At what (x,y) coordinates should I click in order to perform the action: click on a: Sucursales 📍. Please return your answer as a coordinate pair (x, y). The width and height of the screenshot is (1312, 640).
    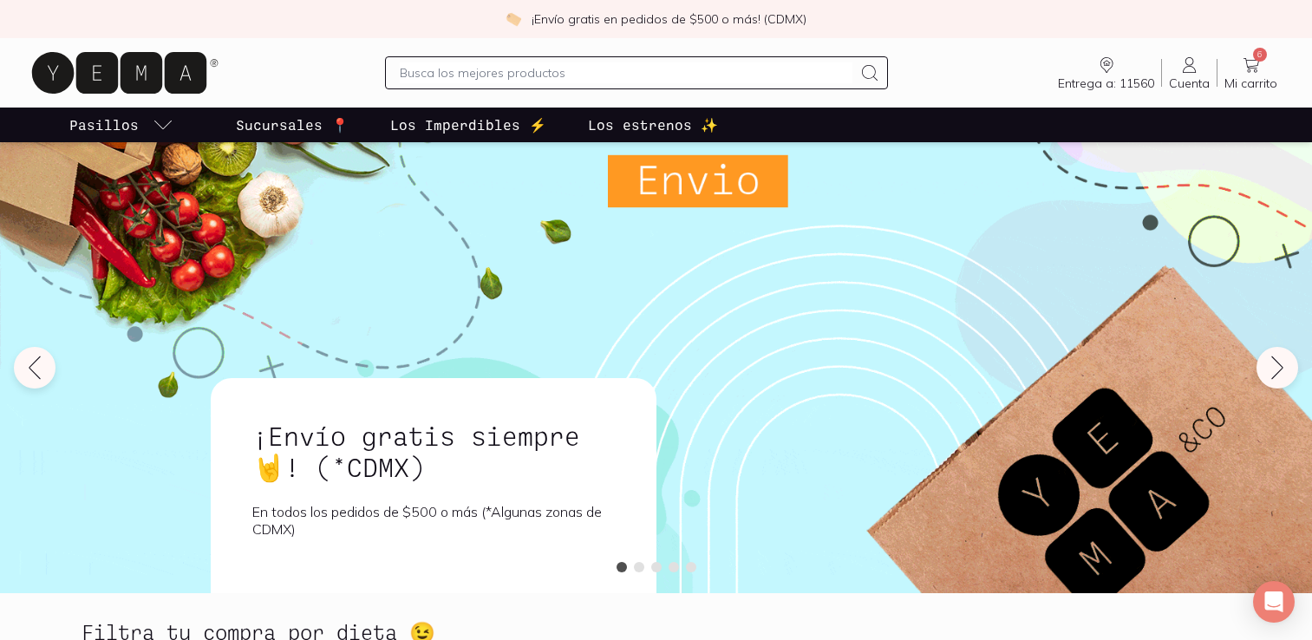
    Looking at the image, I should click on (292, 125).